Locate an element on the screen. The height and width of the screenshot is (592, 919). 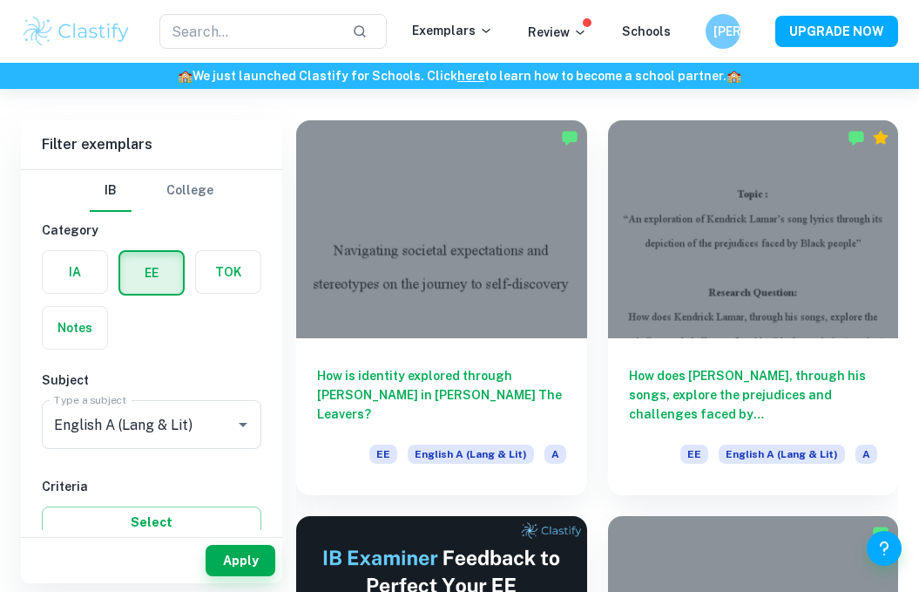
button: Select is located at coordinates (152, 522).